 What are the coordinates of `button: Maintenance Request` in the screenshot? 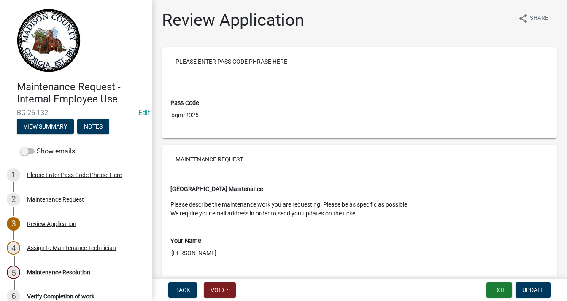 It's located at (209, 160).